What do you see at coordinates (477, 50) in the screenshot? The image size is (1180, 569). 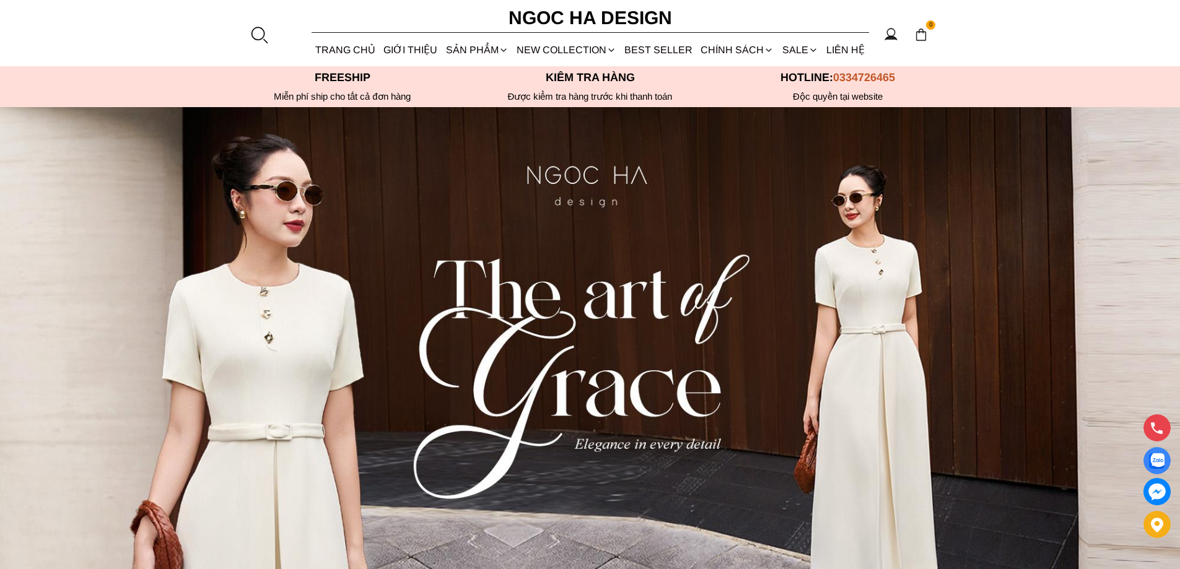 I see `div: SẢN PHẨM` at bounding box center [477, 50].